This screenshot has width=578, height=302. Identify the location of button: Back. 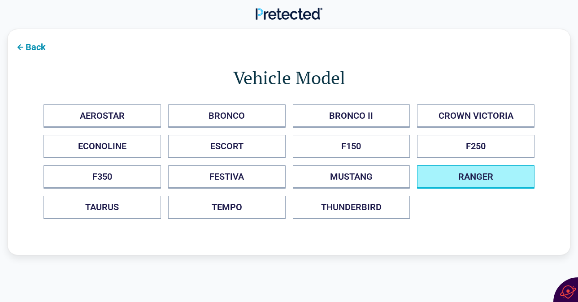
(30, 46).